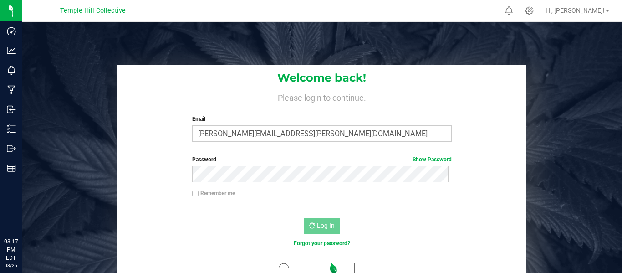 The image size is (622, 273). What do you see at coordinates (322, 78) in the screenshot?
I see `h1: Welcome back!` at bounding box center [322, 78].